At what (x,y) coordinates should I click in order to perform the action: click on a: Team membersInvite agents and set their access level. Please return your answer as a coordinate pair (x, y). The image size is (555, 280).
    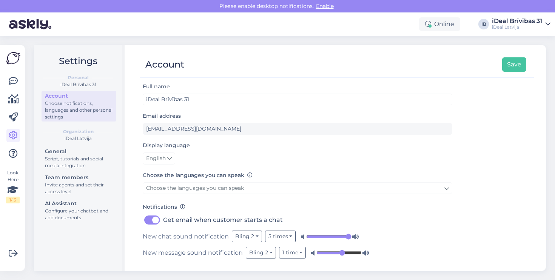
    Looking at the image, I should click on (79, 184).